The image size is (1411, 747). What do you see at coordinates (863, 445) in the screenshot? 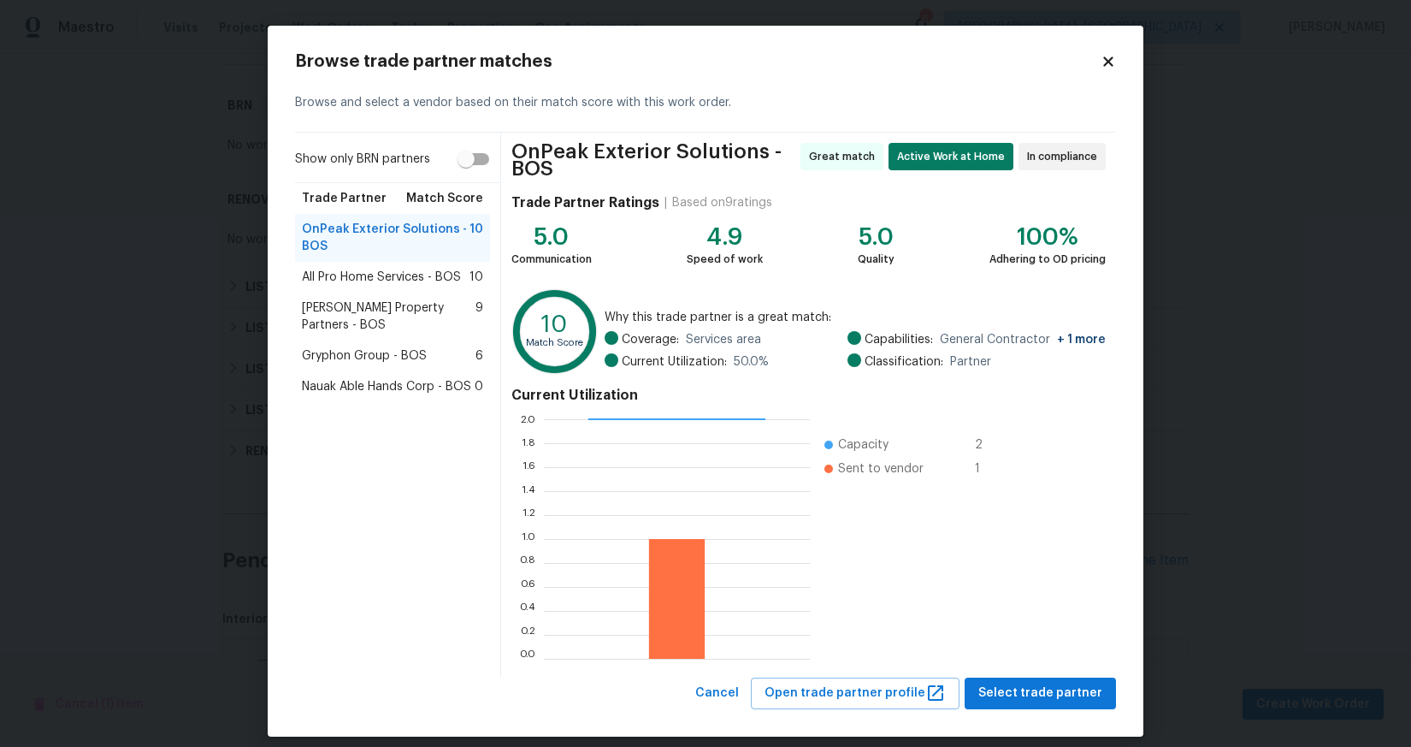
I see `span: Capacity` at bounding box center [863, 445].